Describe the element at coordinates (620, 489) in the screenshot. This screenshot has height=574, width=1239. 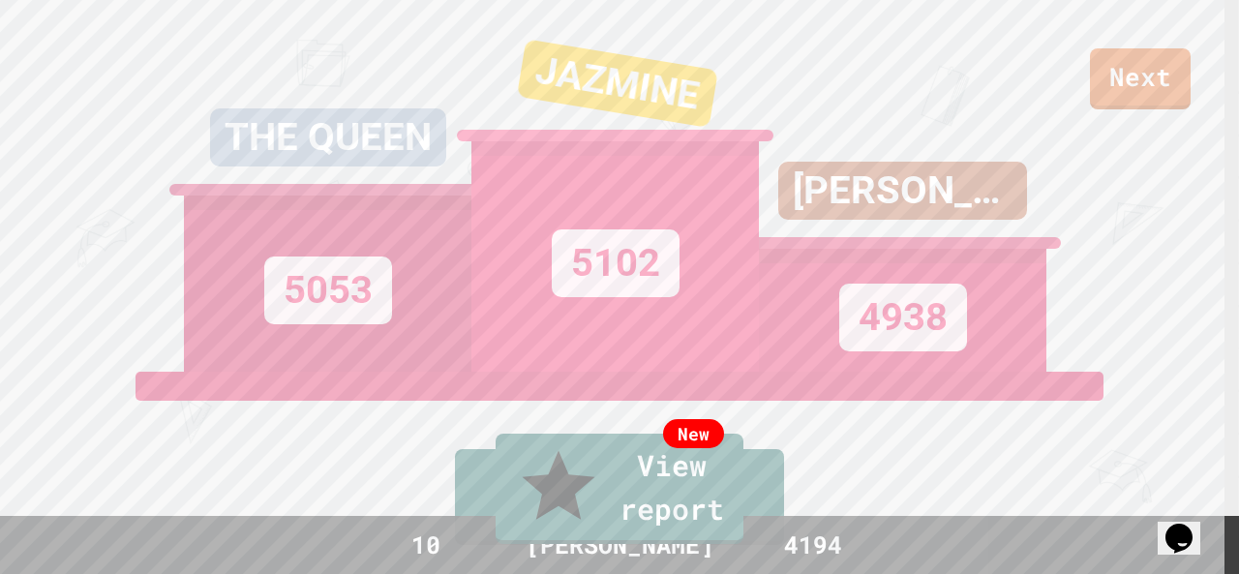
I see `a: View report` at that location.